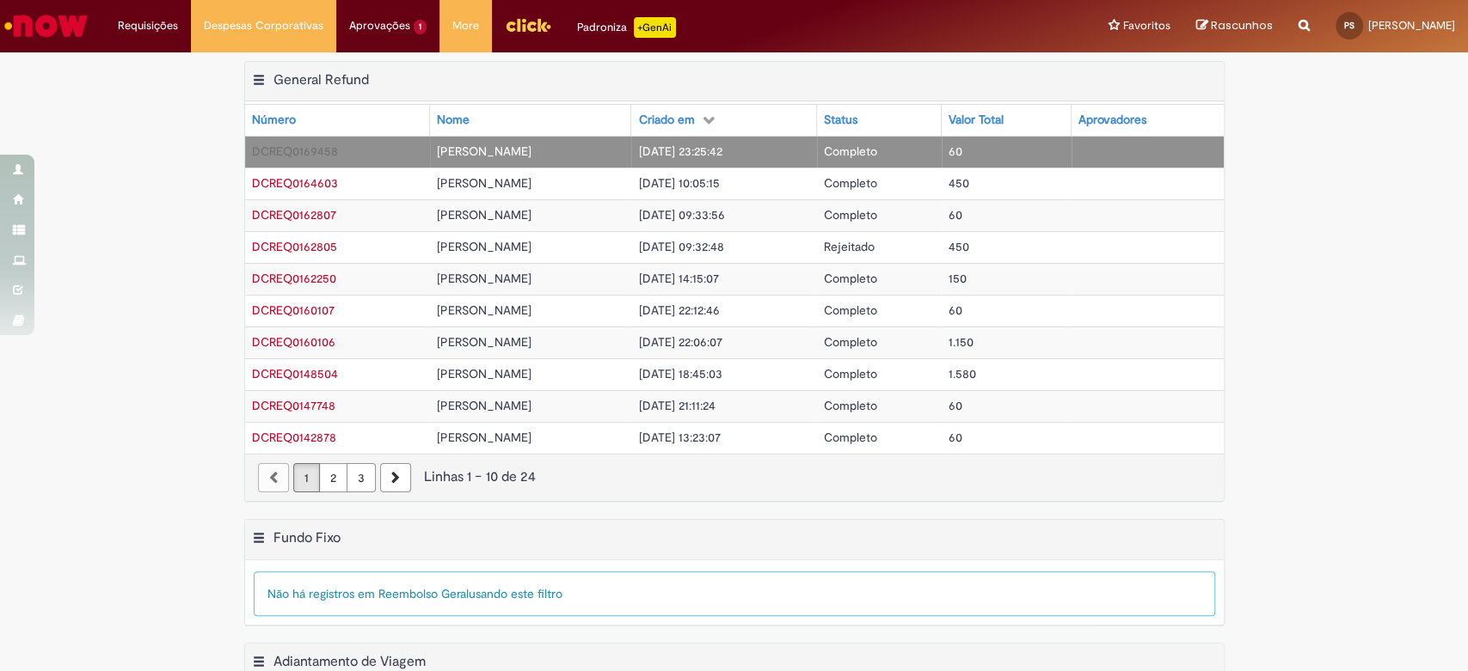 This screenshot has width=1468, height=671. What do you see at coordinates (361, 478) in the screenshot?
I see `a: Página 3` at bounding box center [361, 478].